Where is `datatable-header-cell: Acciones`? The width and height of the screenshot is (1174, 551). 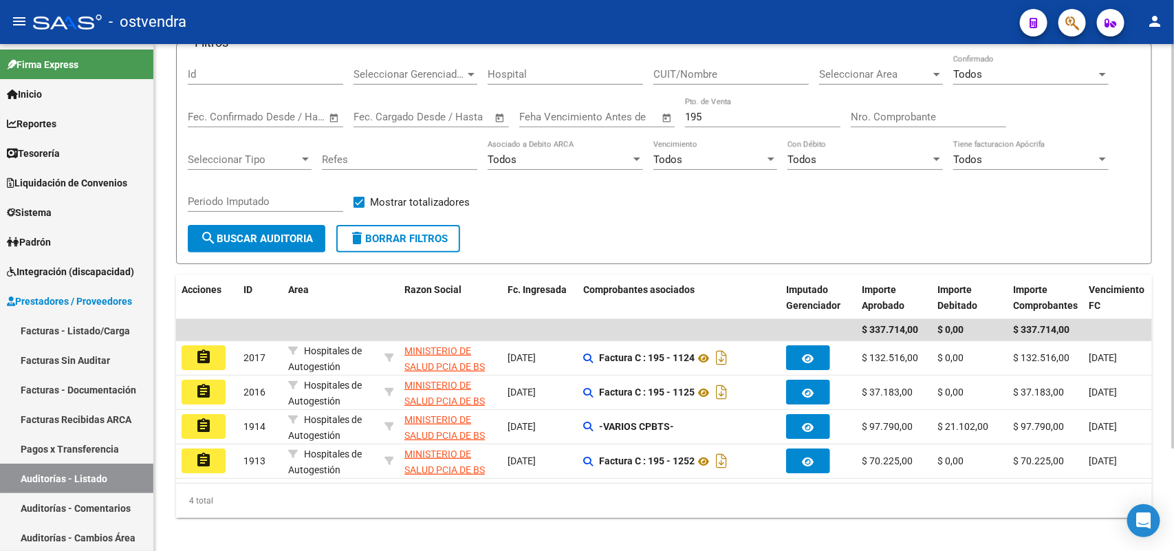
datatable-header-cell: Acciones is located at coordinates (207, 305).